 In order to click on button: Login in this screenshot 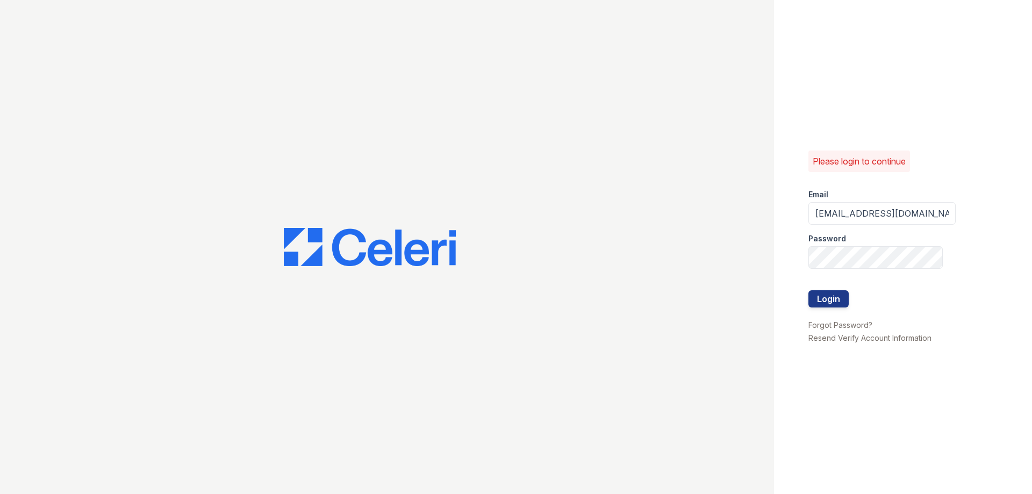, I will do `click(828, 299)`.